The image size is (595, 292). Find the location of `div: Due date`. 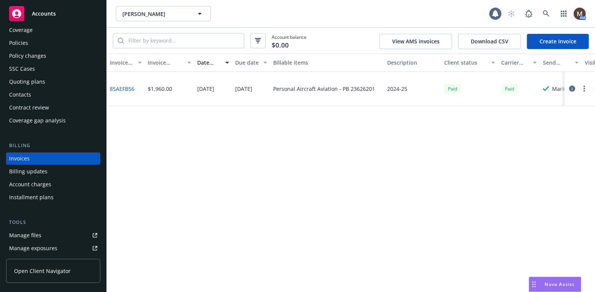

div: Due date is located at coordinates (247, 62).